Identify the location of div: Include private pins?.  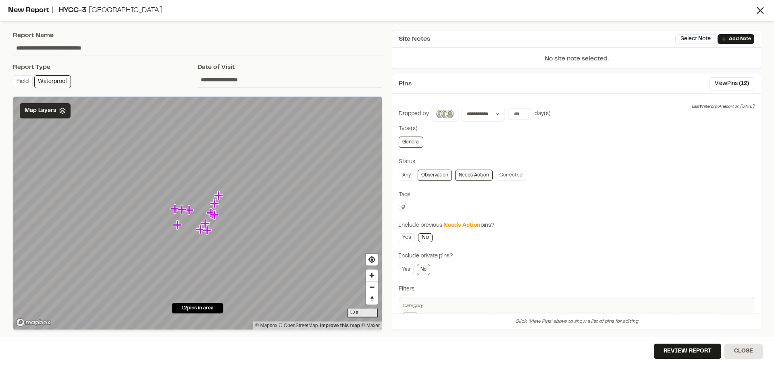
(576, 256).